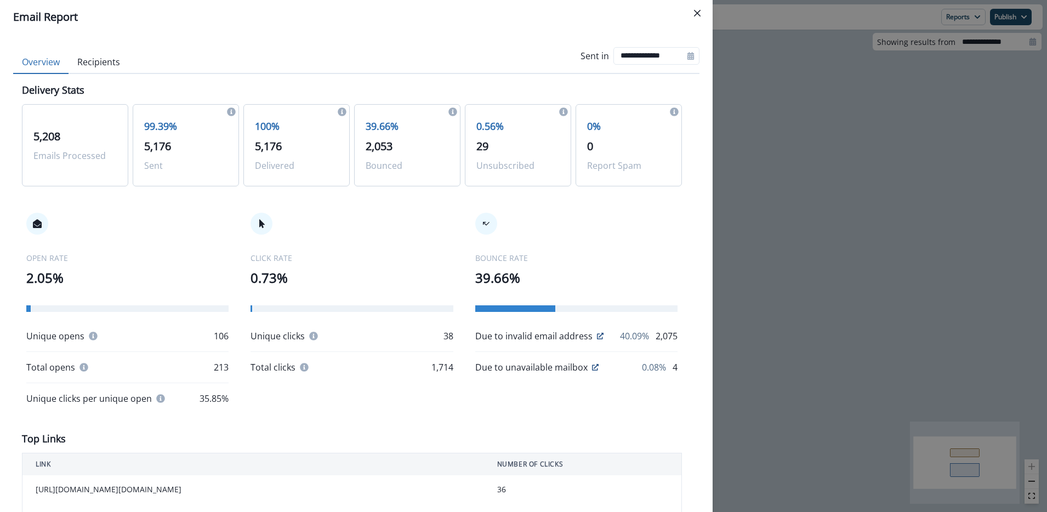 This screenshot has width=1047, height=512. I want to click on p: 0.56%, so click(518, 126).